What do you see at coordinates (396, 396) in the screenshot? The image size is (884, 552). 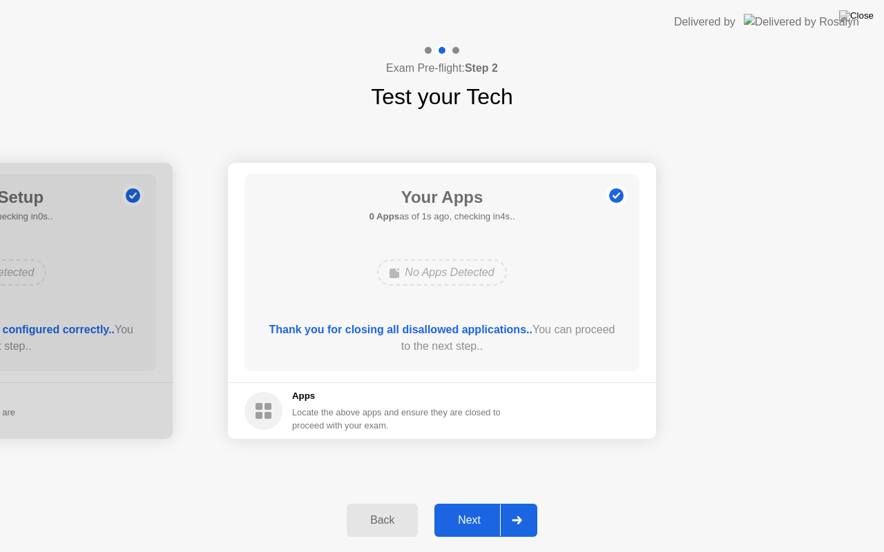 I see `h5: Apps` at bounding box center [396, 396].